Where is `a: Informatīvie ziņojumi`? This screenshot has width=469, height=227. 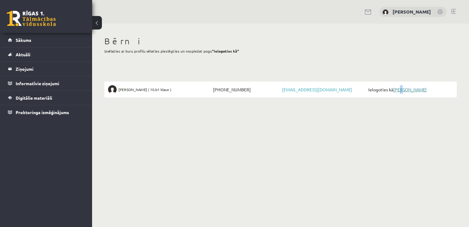
a: Informatīvie ziņojumi is located at coordinates (46, 83).